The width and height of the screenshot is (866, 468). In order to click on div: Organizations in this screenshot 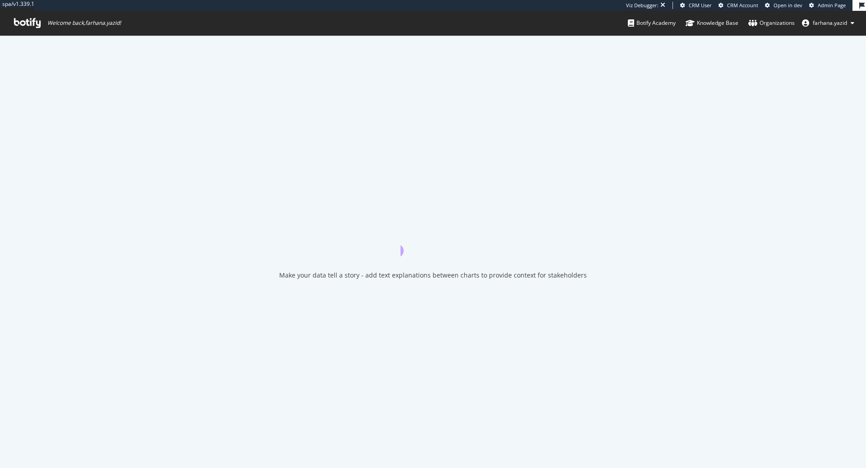, I will do `click(772, 23)`.